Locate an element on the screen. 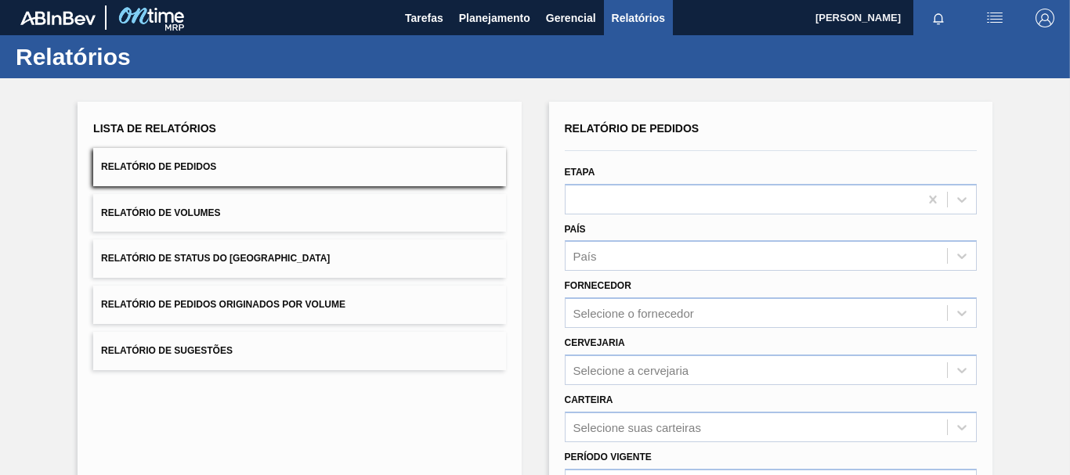  button: Relatório de Volumes is located at coordinates (299, 213).